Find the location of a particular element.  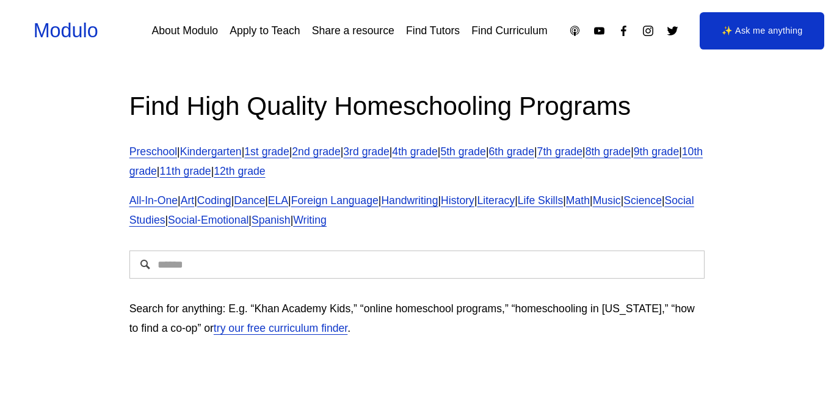

a: Modulo is located at coordinates (66, 31).